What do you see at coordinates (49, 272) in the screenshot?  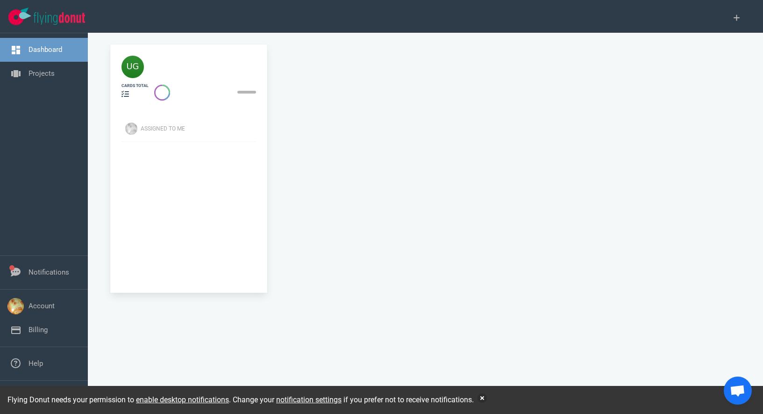 I see `a: Notifications` at bounding box center [49, 272].